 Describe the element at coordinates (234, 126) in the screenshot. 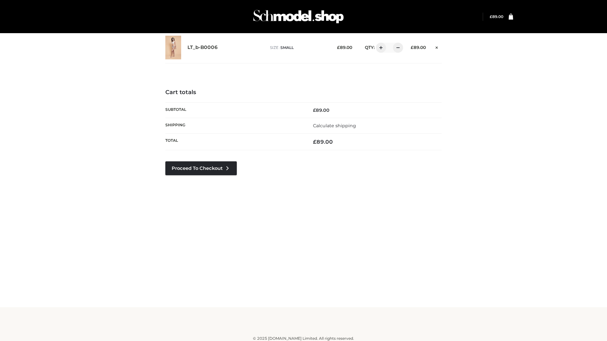

I see `th: Shipping` at that location.